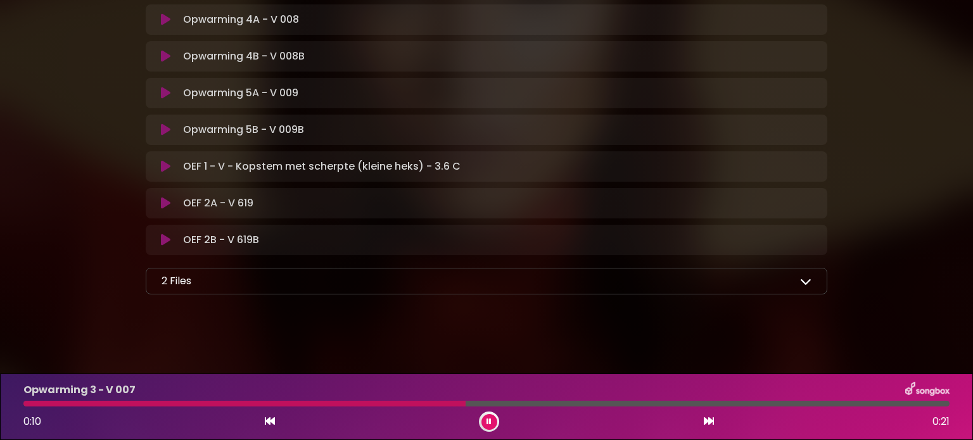 The width and height of the screenshot is (973, 440). Describe the element at coordinates (243, 130) in the screenshot. I see `p: Opwarming 5B - V 009B` at that location.